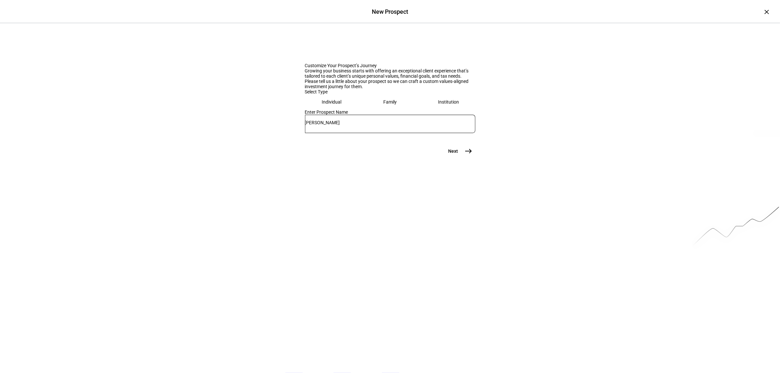  Describe the element at coordinates (390, 92) in the screenshot. I see `div: Select Type` at that location.